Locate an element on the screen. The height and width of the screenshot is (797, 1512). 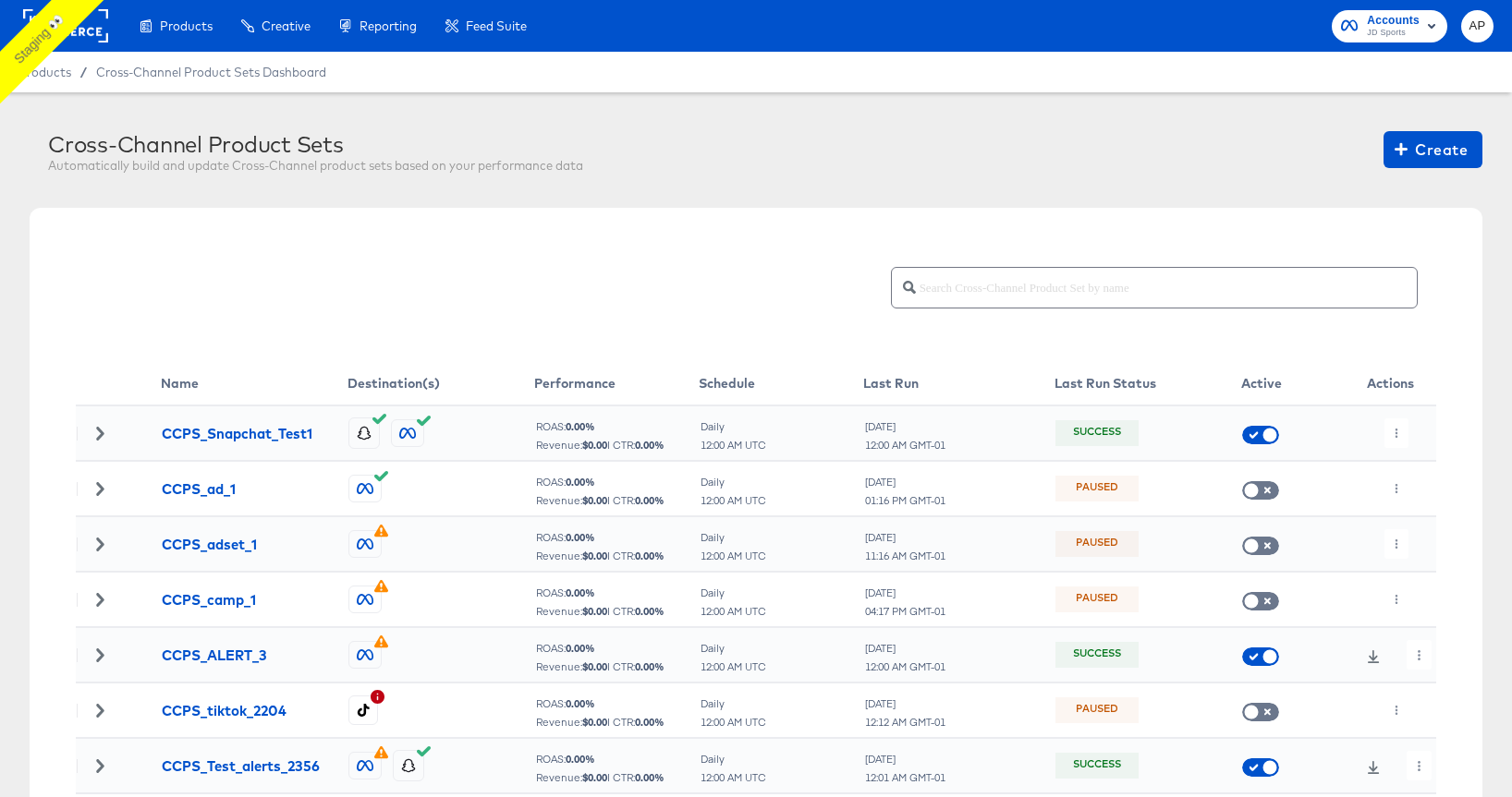
span: JD Sports is located at coordinates (1393, 33).